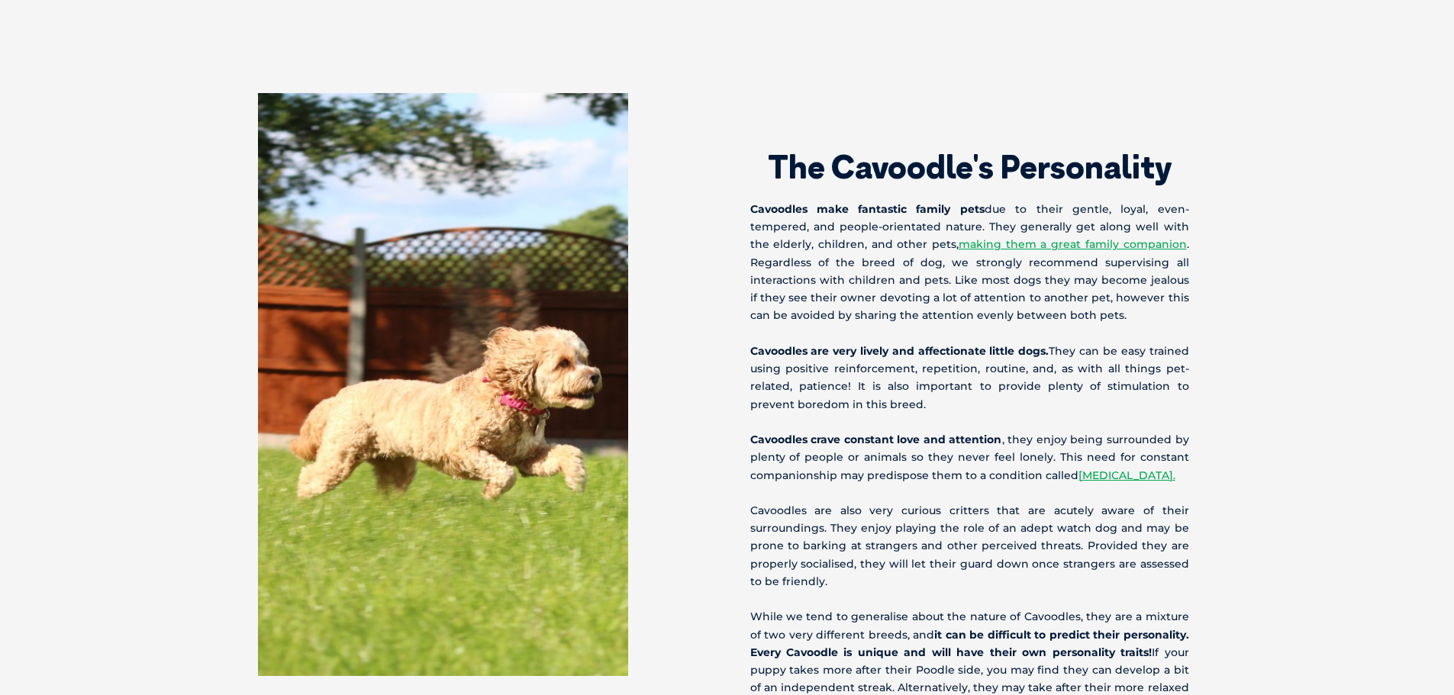  I want to click on h2: The Cavoodle's Personality, so click(969, 167).